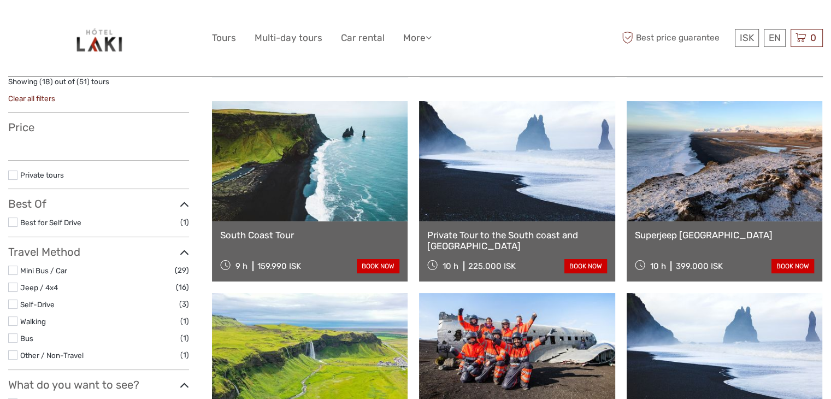 This screenshot has height=399, width=831. What do you see at coordinates (98, 127) in the screenshot?
I see `h3: Price` at bounding box center [98, 127].